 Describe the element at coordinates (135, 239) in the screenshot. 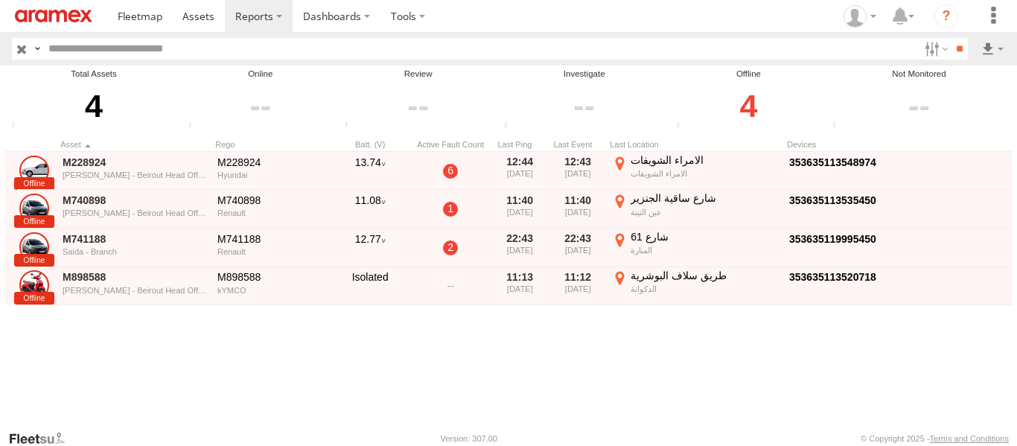

I see `a: M741188` at that location.